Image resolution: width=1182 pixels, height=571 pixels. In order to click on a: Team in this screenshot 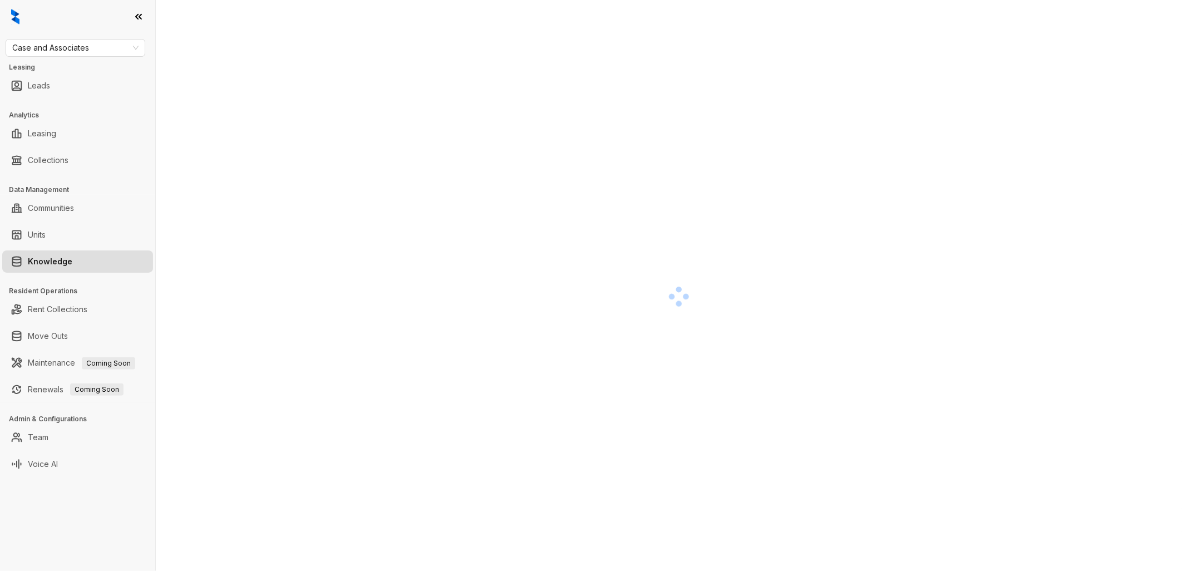, I will do `click(38, 438)`.